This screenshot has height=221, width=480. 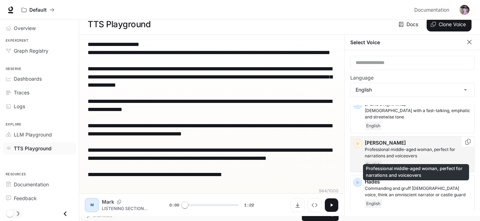 What do you see at coordinates (127, 208) in the screenshot?
I see `p: LISTENING SECTION Part 4 You will hear a talk about a plantation project. First, answer the quest...` at bounding box center [127, 208].